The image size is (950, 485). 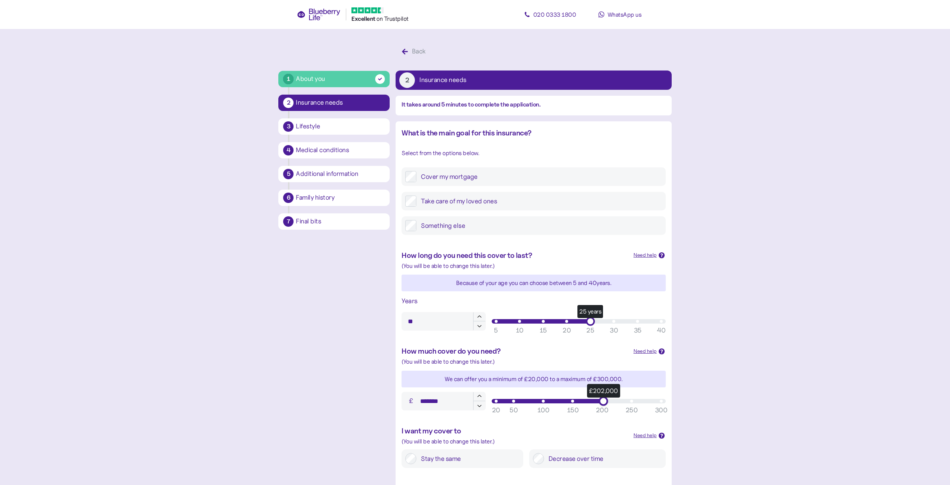 What do you see at coordinates (590, 330) in the screenshot?
I see `div: 25` at bounding box center [590, 330].